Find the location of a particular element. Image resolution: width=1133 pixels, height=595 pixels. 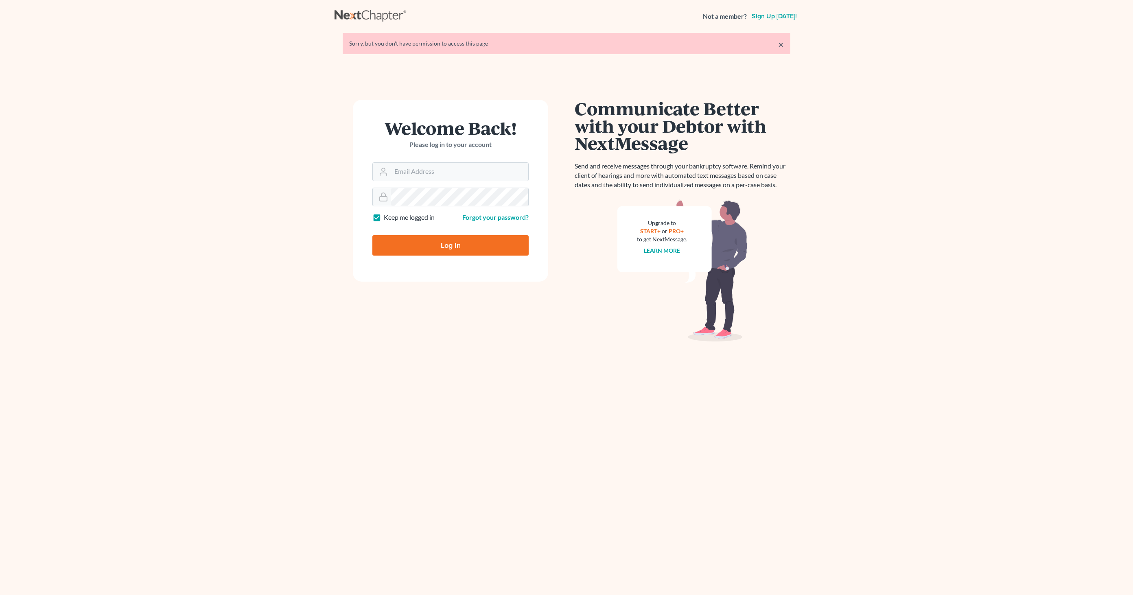

input: Email Address is located at coordinates (460, 172).